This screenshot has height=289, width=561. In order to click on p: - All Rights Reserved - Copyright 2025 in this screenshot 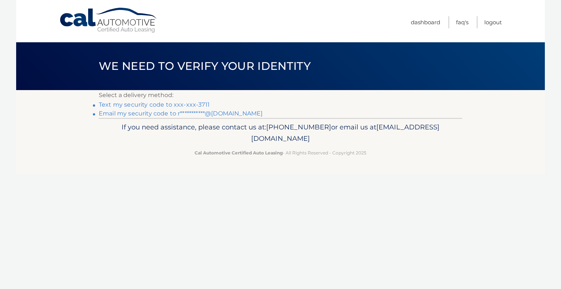, I will do `click(280, 152)`.